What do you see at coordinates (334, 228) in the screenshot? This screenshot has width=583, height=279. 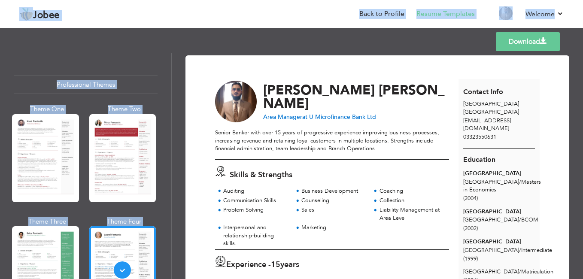 I see `div: Marketing` at bounding box center [334, 228].